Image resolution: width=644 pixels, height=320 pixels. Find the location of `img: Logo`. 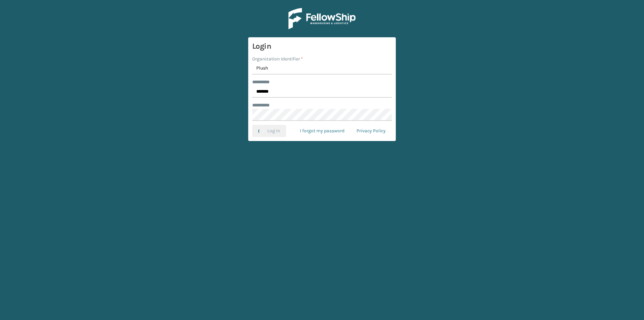

img: Logo is located at coordinates (322, 18).